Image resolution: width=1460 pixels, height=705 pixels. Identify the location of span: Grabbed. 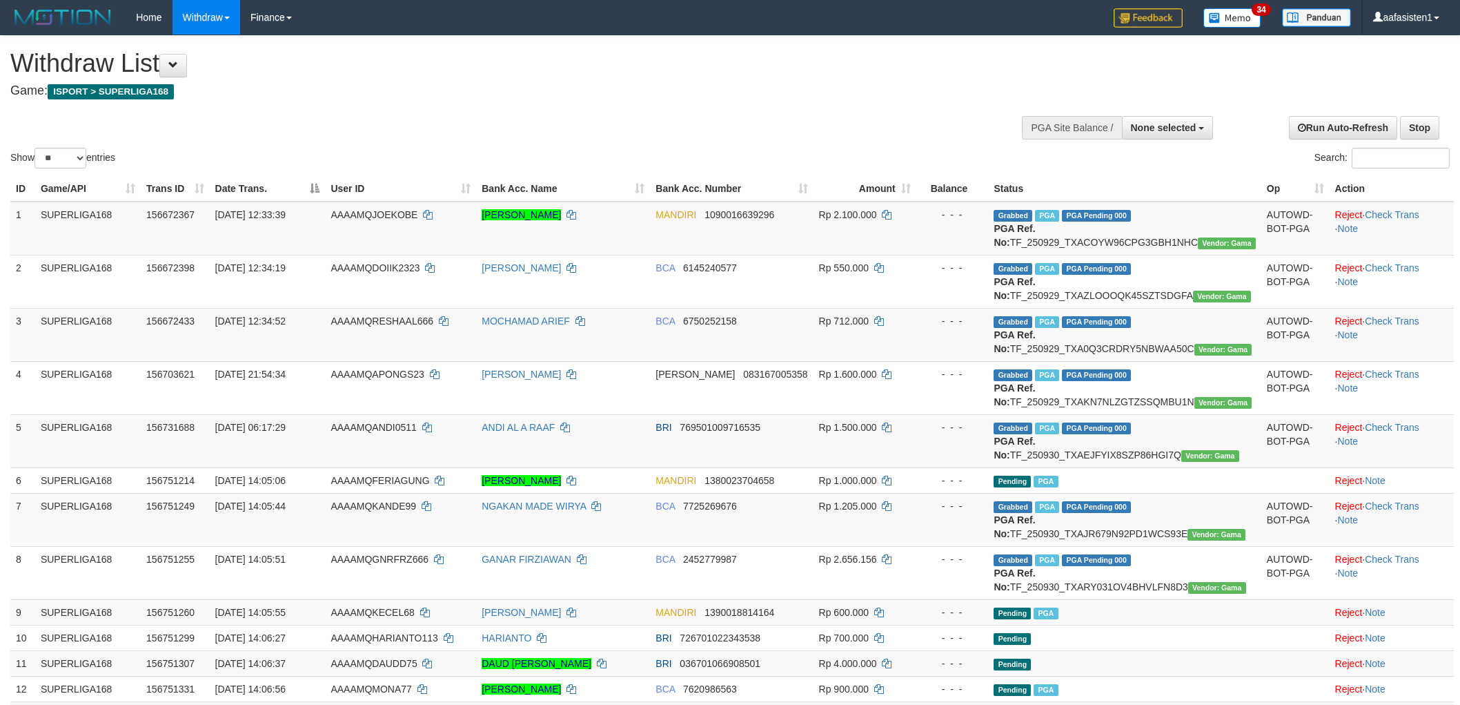
(1013, 322).